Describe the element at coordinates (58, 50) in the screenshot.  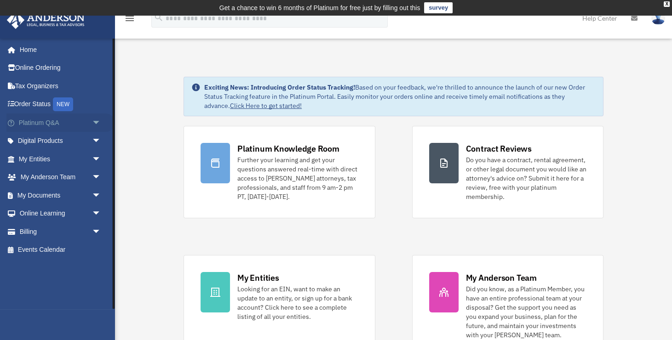
I see `a: Home` at that location.